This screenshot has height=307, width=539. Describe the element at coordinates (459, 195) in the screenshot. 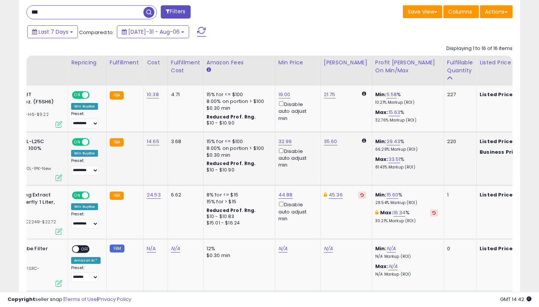

I see `div: 1` at that location.